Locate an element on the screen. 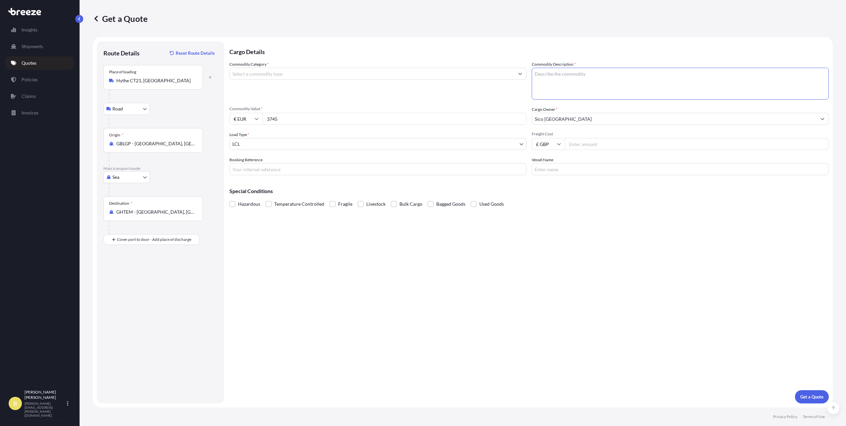 The image size is (846, 426). span: B is located at coordinates (15, 403).